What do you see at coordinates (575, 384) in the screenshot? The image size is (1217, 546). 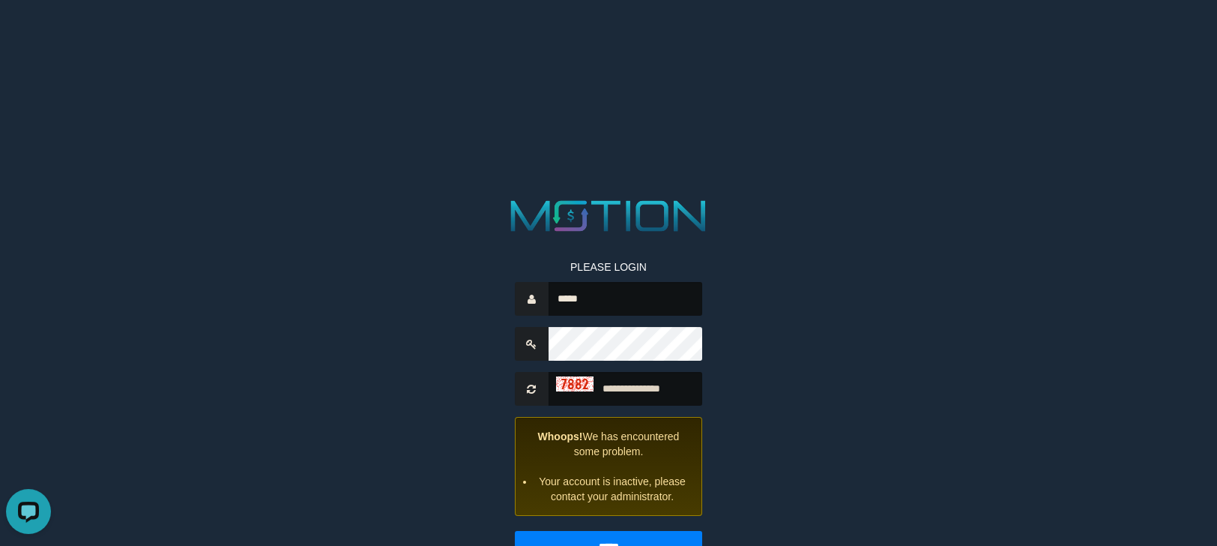 I see `img: captcha` at bounding box center [575, 384].